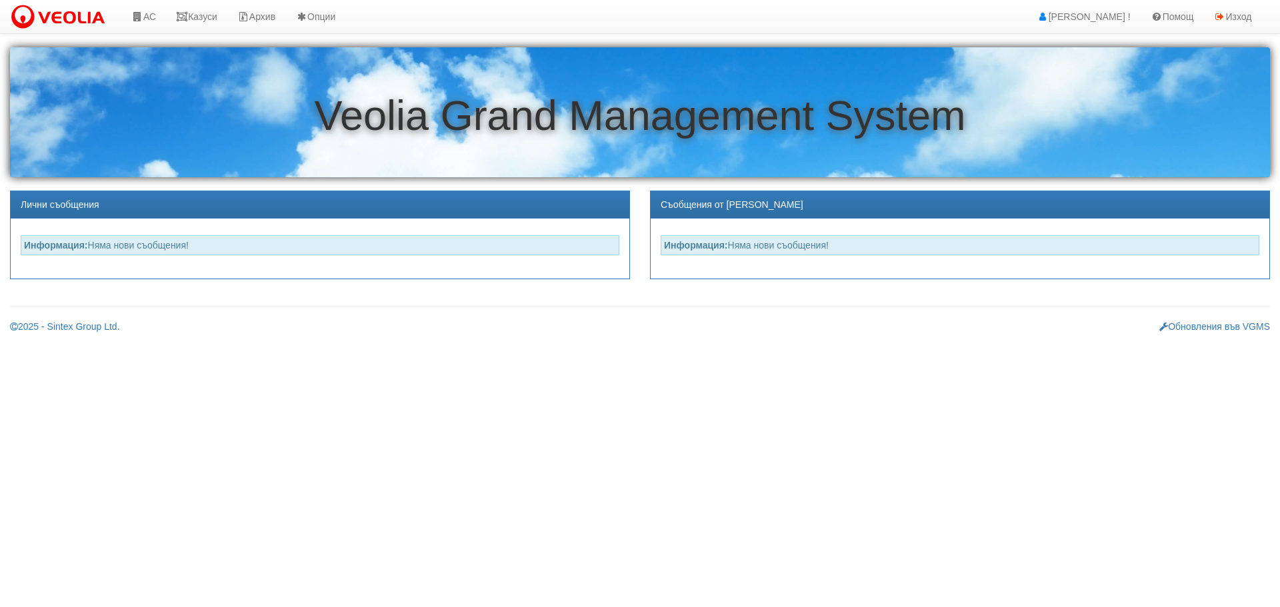 The height and width of the screenshot is (607, 1280). What do you see at coordinates (65, 327) in the screenshot?
I see `a: 2025 - Sintex Group Ltd.` at bounding box center [65, 327].